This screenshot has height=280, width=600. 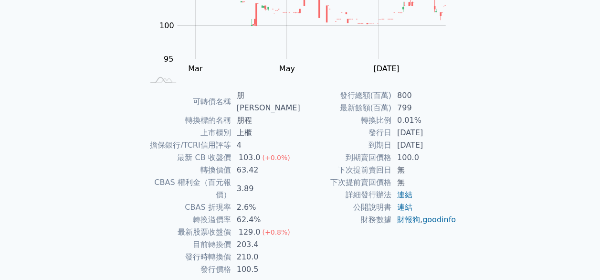 What do you see at coordinates (346, 145) in the screenshot?
I see `td: 到期日` at bounding box center [346, 145].